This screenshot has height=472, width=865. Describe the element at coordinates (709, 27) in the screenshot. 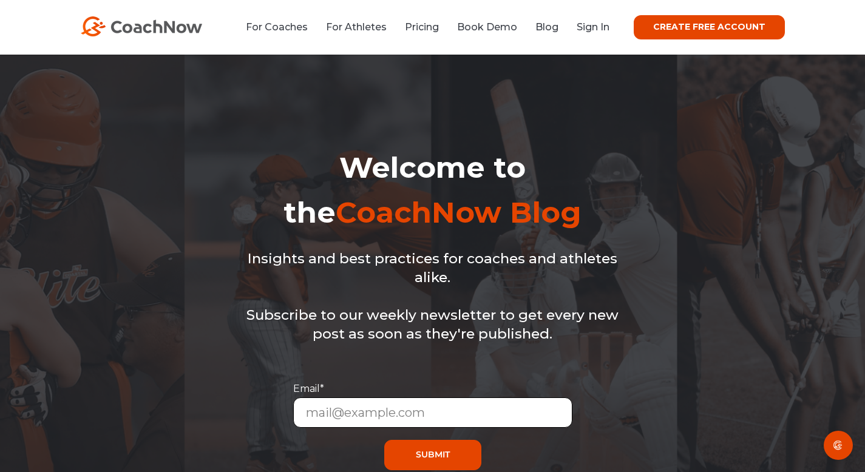

I see `a: CREATE FREE ACCOUNT` at that location.